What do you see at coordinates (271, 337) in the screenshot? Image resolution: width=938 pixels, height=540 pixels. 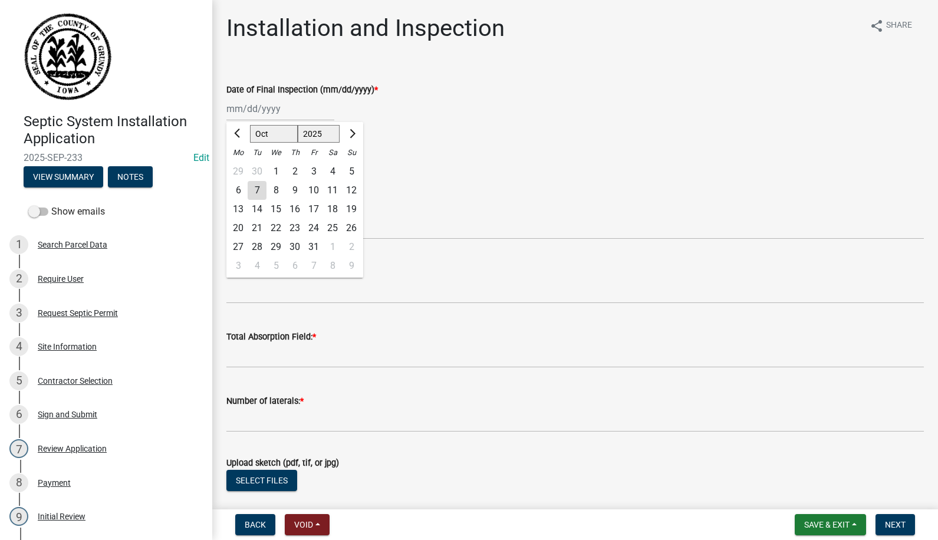 I see `label: Total Absorption Field:` at bounding box center [271, 337].